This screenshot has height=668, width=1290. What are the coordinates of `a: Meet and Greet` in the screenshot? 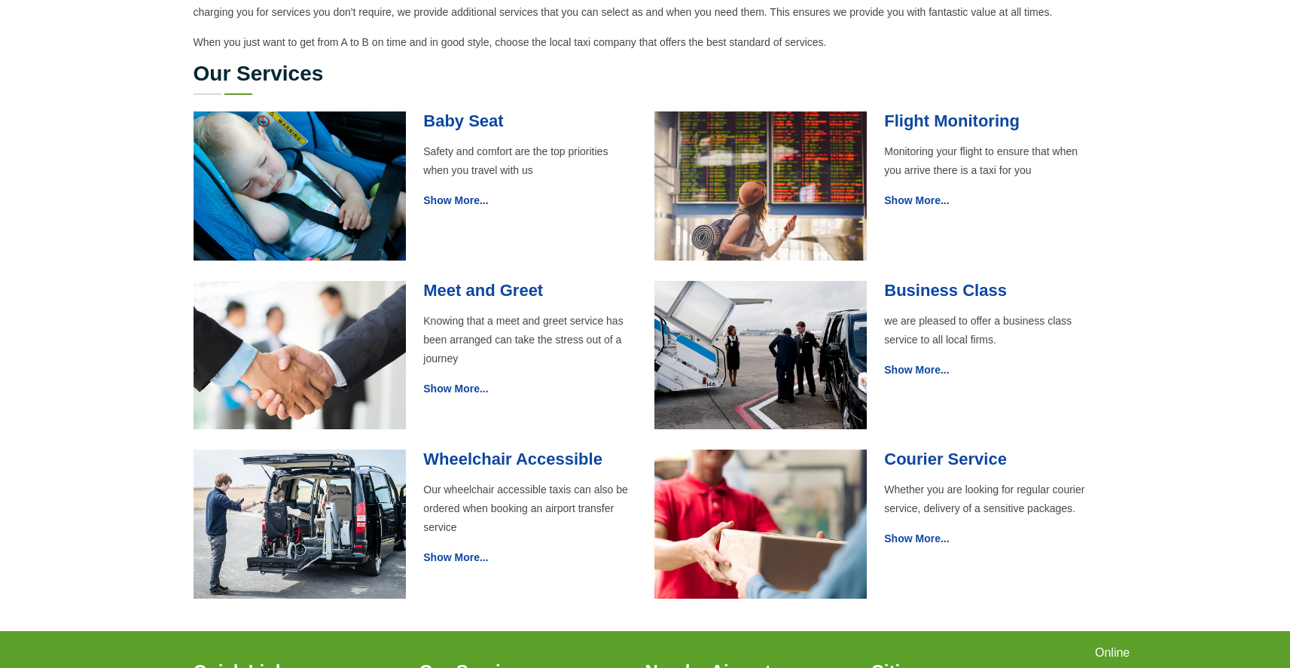 It's located at (483, 290).